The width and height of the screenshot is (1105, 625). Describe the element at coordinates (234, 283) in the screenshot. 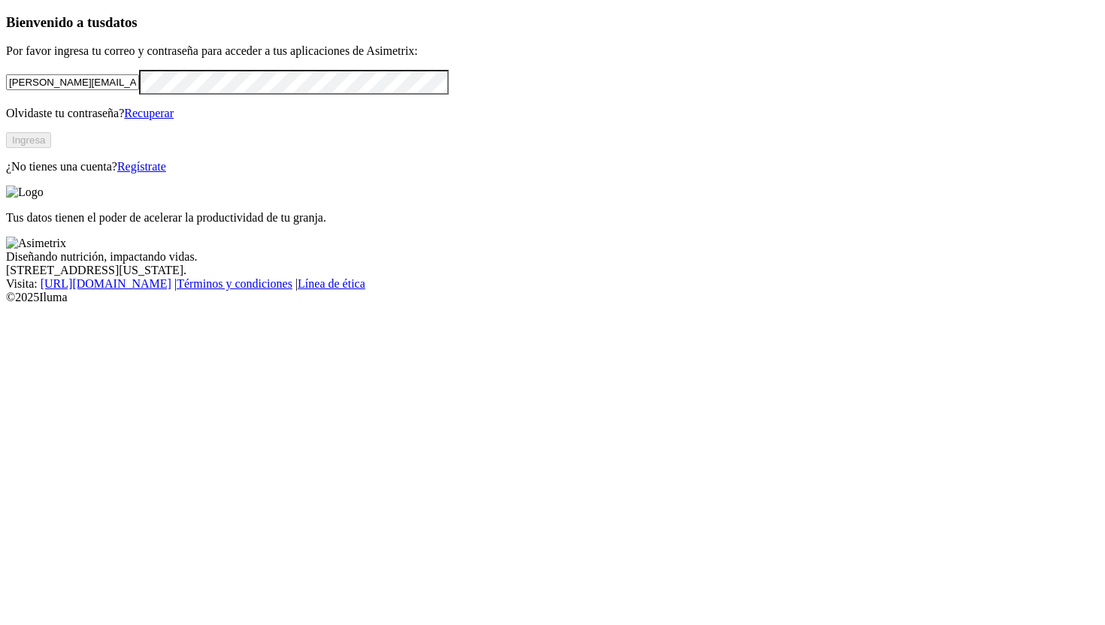

I see `a: Términos y condiciones` at that location.